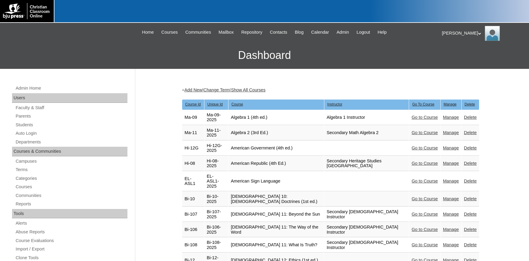 The image size is (529, 261). What do you see at coordinates (382, 32) in the screenshot?
I see `a: Help` at bounding box center [382, 32].